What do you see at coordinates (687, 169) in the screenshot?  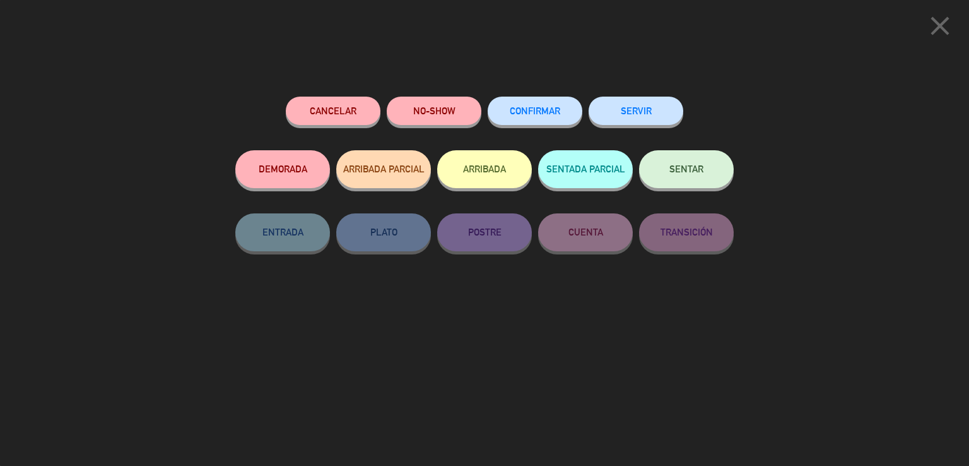 I see `span: SENTAR` at bounding box center [687, 169].